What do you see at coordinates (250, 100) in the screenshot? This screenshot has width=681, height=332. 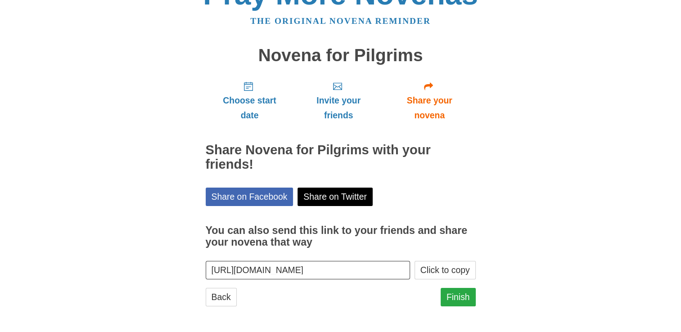 I see `a: Choose start date` at bounding box center [250, 100].